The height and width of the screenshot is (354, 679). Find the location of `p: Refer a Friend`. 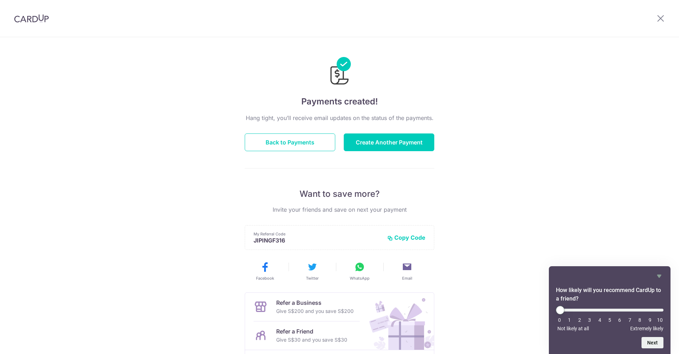

p: Refer a Friend is located at coordinates (311, 331).